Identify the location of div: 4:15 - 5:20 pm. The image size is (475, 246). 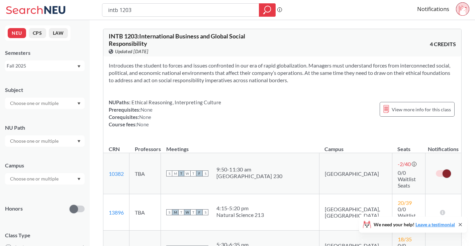
(240, 208).